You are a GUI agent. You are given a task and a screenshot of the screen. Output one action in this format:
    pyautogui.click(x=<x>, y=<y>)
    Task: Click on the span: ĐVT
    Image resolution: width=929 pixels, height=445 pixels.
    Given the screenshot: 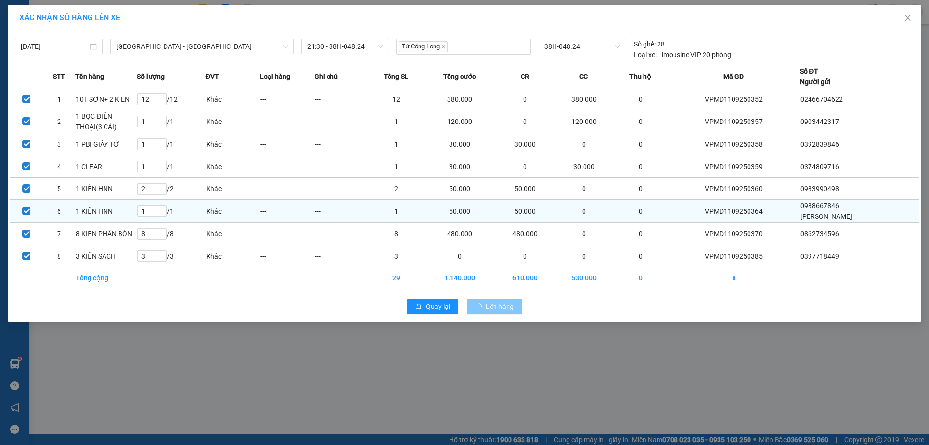 What is the action you would take?
    pyautogui.click(x=212, y=76)
    